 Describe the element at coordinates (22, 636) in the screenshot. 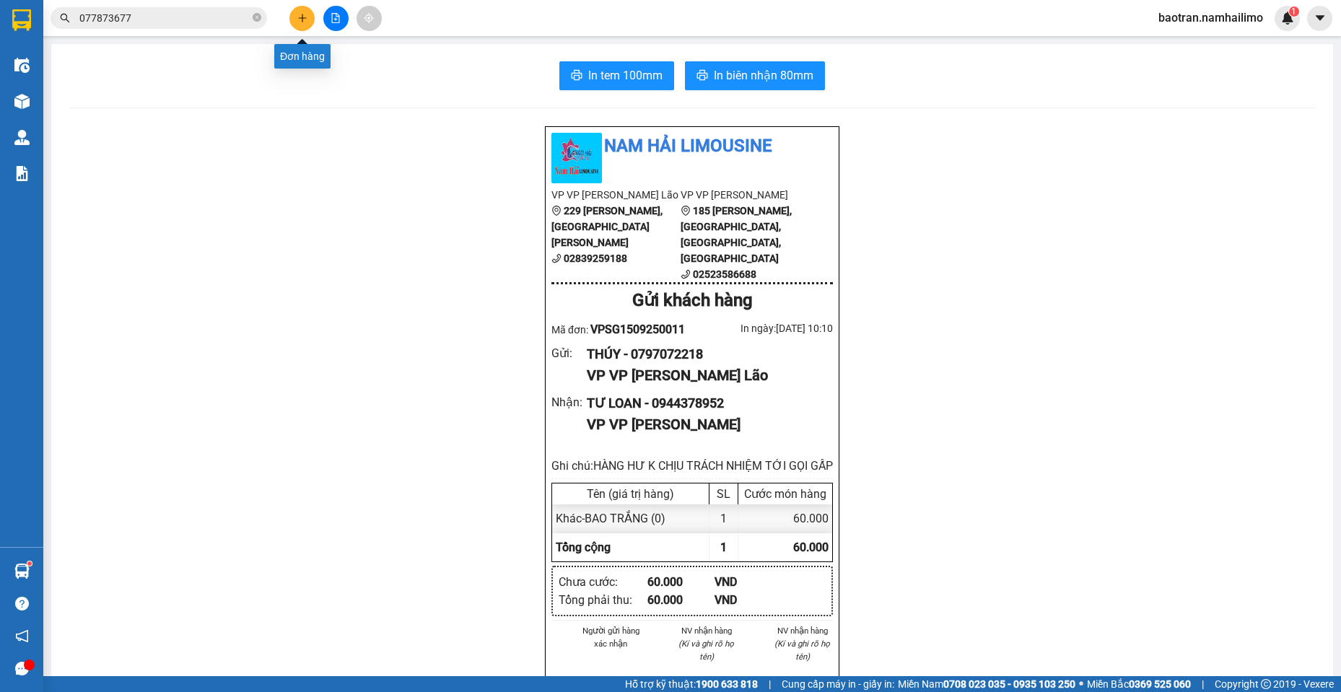

I see `span: notification` at that location.